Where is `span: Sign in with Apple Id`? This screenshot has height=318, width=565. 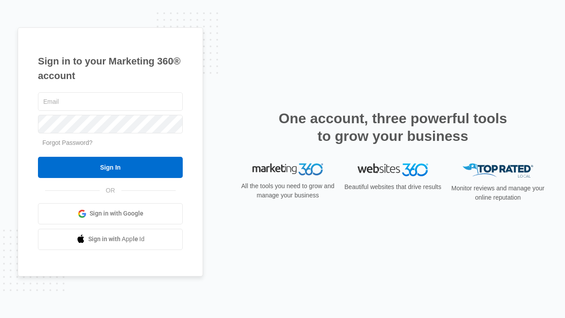 span: Sign in with Apple Id is located at coordinates (117, 239).